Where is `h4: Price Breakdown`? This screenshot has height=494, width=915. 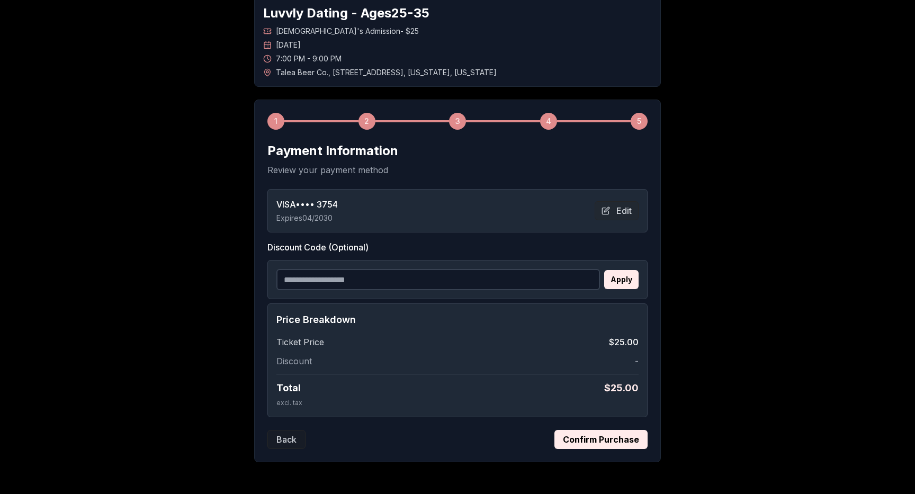
h4: Price Breakdown is located at coordinates (457, 320).